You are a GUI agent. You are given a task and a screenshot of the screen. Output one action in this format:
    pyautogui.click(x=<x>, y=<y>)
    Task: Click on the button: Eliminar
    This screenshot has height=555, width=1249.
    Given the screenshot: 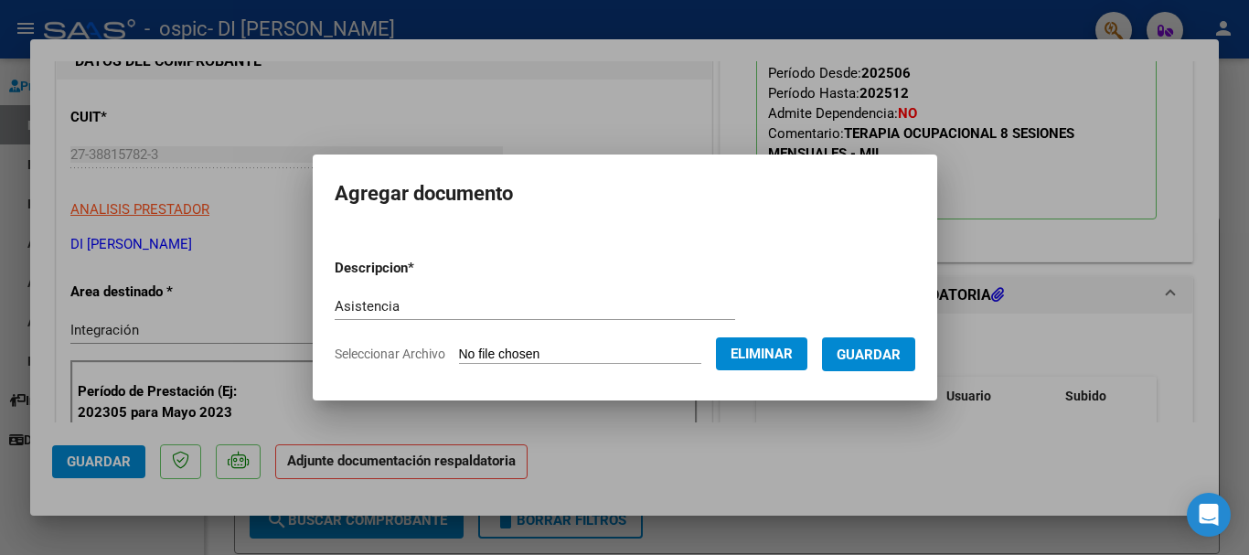 What is the action you would take?
    pyautogui.click(x=762, y=354)
    